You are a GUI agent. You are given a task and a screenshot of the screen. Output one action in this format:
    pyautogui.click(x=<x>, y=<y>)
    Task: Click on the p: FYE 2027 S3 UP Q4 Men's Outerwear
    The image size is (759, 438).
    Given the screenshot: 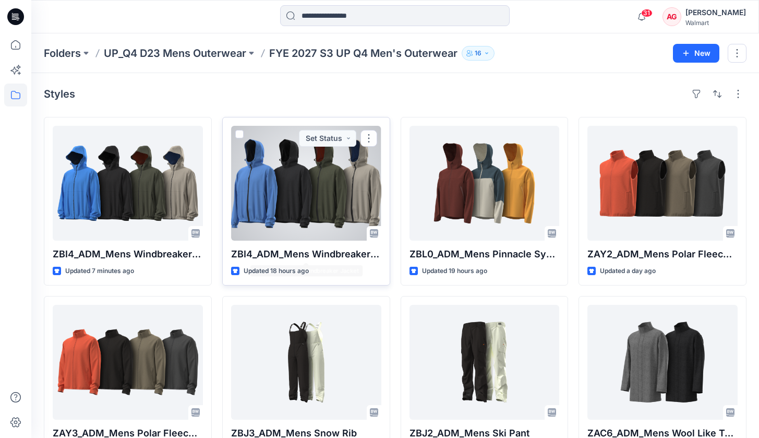 What is the action you would take?
    pyautogui.click(x=363, y=53)
    